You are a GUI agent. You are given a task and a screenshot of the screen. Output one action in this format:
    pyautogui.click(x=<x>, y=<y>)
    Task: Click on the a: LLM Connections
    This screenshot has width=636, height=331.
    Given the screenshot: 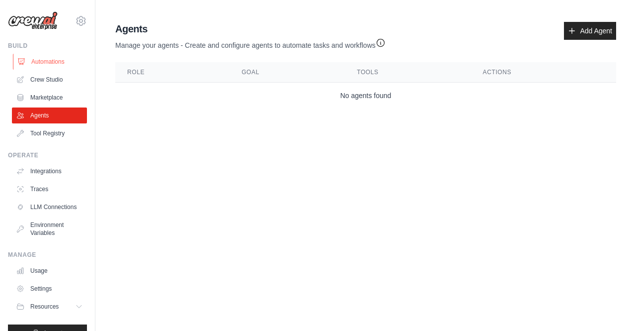 What is the action you would take?
    pyautogui.click(x=49, y=207)
    